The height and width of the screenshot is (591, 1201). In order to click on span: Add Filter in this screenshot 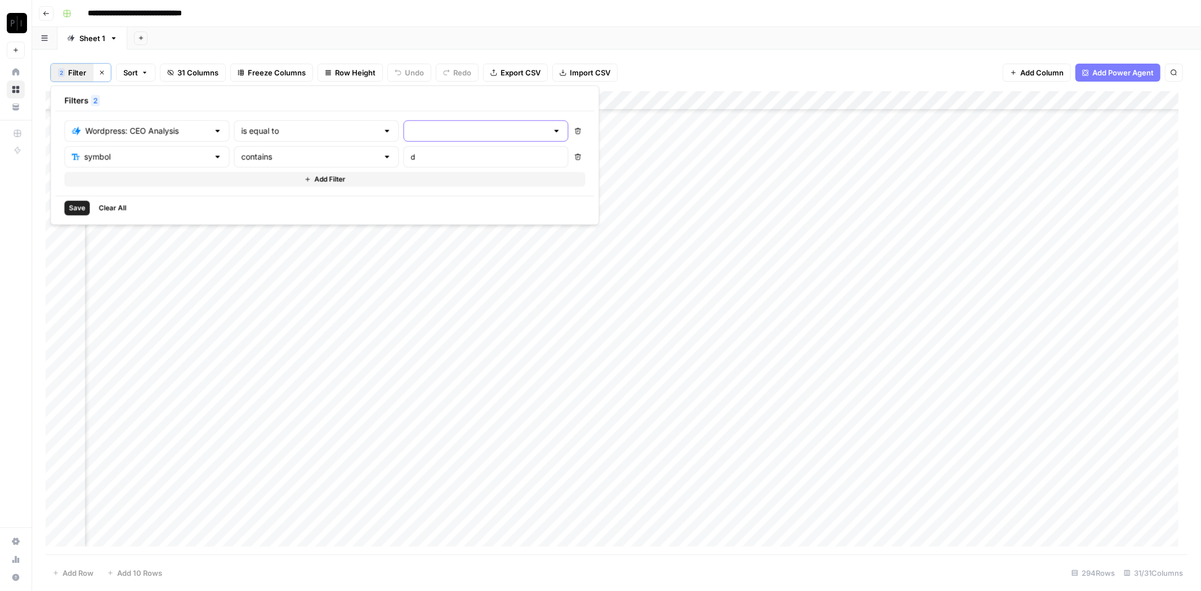, I will do `click(329, 180)`.